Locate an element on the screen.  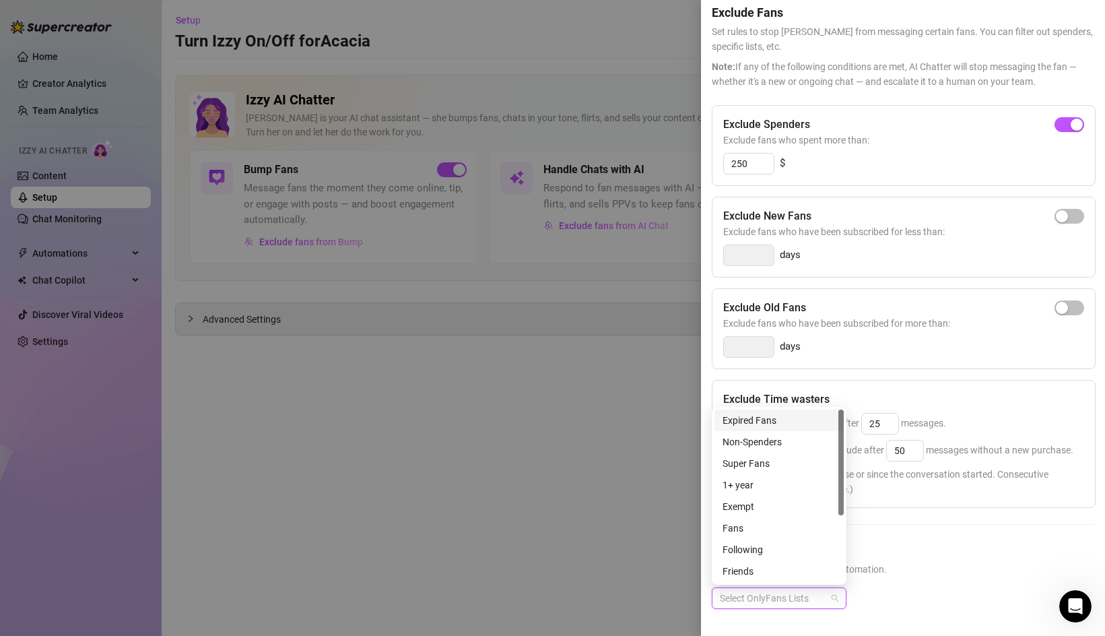
div: • 8h ago is located at coordinates (160, 210).